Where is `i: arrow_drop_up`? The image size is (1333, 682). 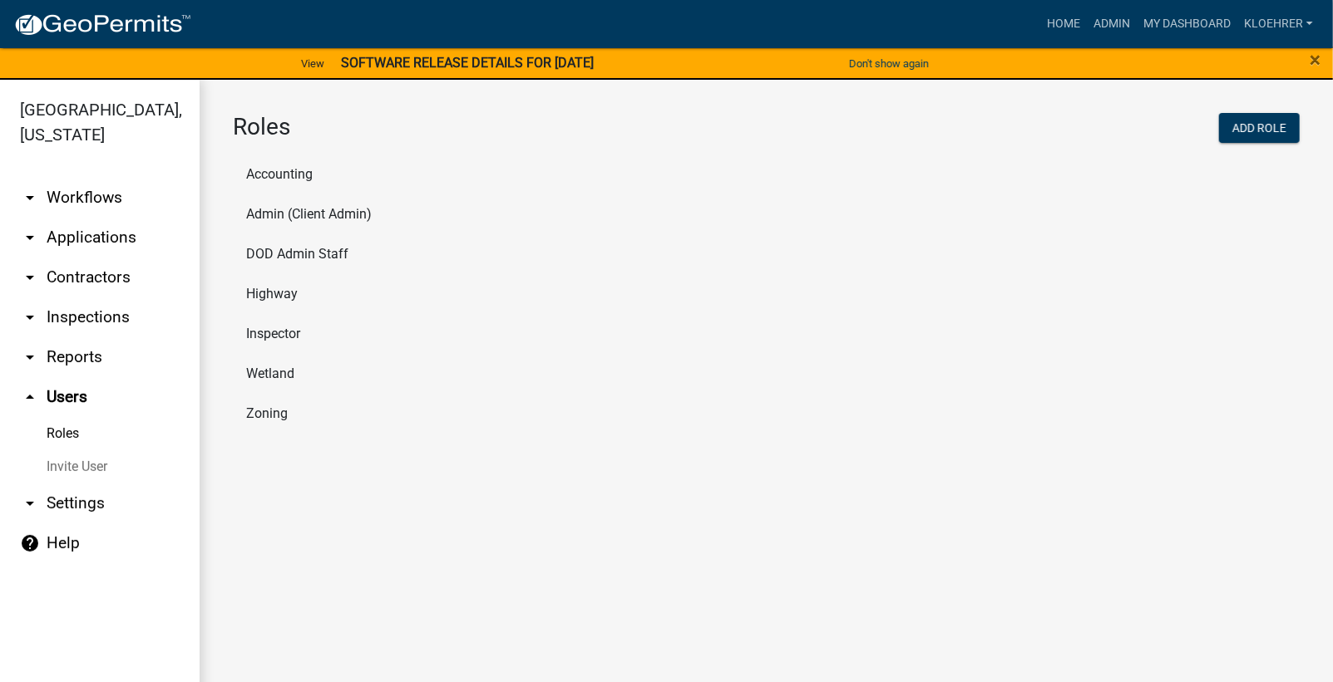
i: arrow_drop_up is located at coordinates (30, 397).